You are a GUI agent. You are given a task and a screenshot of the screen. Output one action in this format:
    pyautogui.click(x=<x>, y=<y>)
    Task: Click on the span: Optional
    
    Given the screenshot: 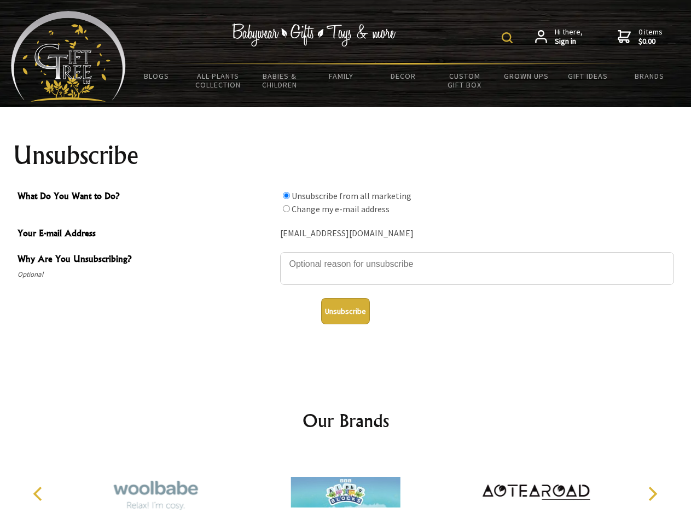 What is the action you would take?
    pyautogui.click(x=146, y=275)
    